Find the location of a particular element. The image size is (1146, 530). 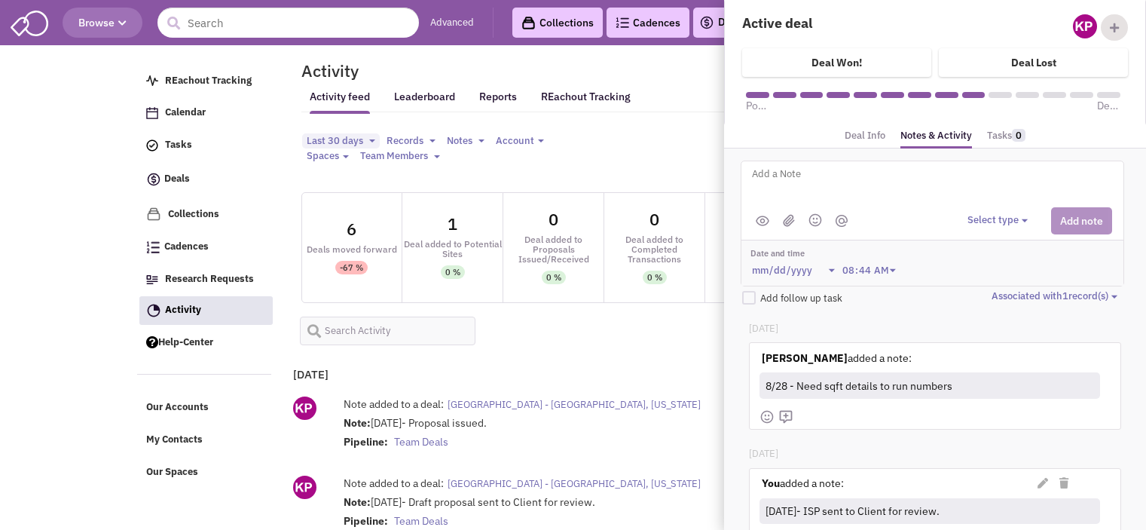

img: mantion.png is located at coordinates (841, 221).